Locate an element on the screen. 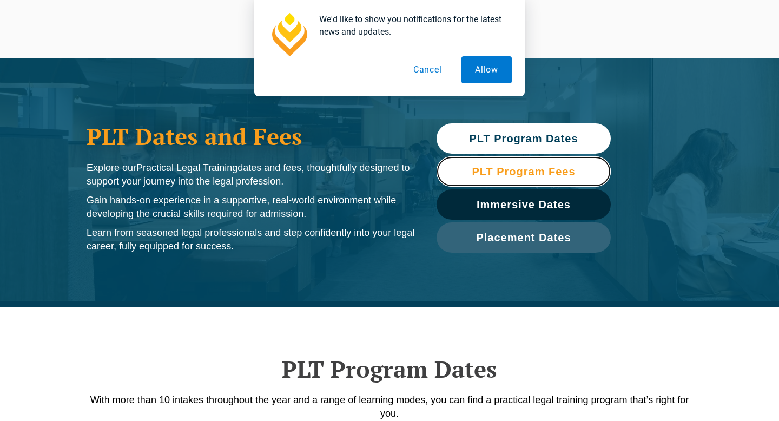 Image resolution: width=779 pixels, height=421 pixels. p: Explore our dates and fees, thoughtfully designed to support your journey into the legal profession. is located at coordinates (250, 175).